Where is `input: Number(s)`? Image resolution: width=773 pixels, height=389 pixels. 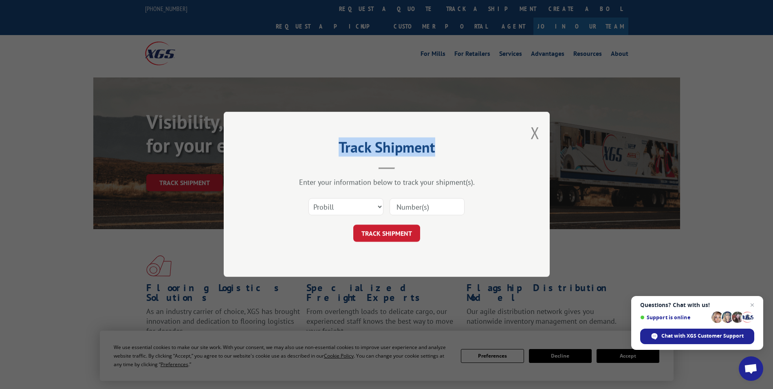
input: Number(s) is located at coordinates (427, 207).